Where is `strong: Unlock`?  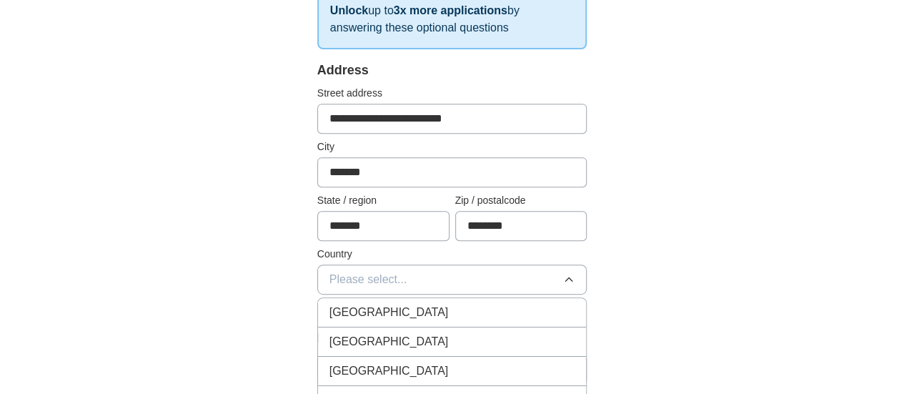
strong: Unlock is located at coordinates (349, 10).